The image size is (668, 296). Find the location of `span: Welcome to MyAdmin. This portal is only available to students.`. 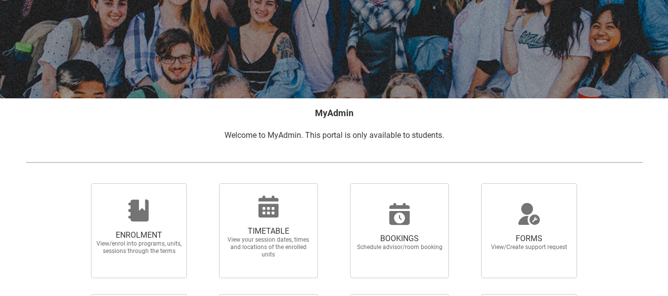

span: Welcome to MyAdmin. This portal is only available to students. is located at coordinates (334, 135).